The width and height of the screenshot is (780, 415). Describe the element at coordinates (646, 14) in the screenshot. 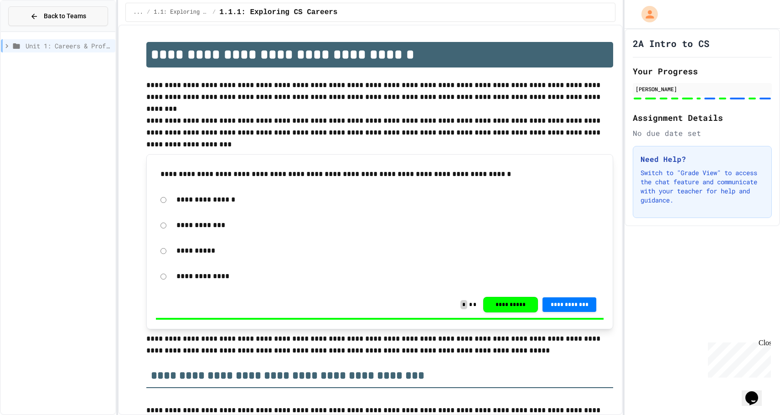

I see `div: My Account` at that location.